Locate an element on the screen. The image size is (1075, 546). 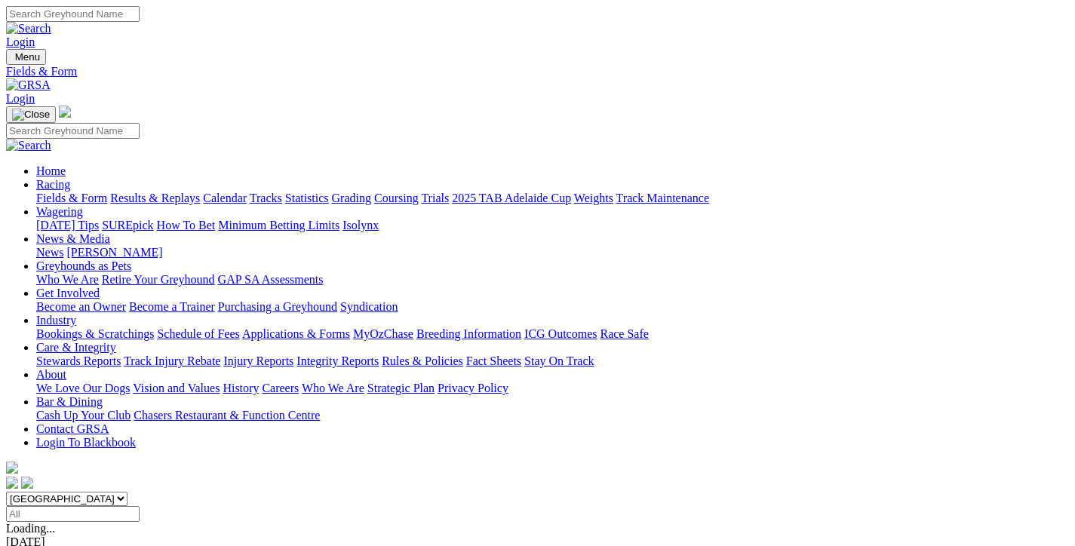
div: Racing is located at coordinates (552, 198).